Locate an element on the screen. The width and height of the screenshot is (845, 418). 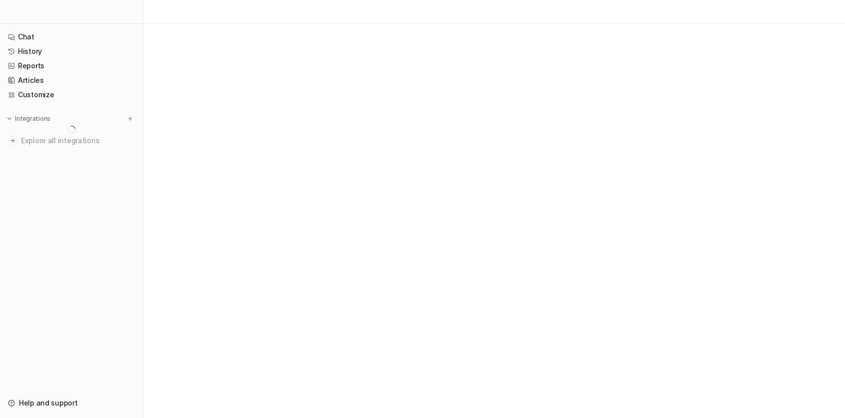
img: expand menu is located at coordinates (9, 119).